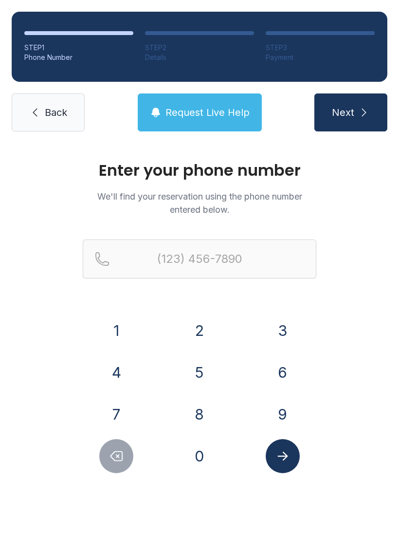  I want to click on div: Details, so click(200, 57).